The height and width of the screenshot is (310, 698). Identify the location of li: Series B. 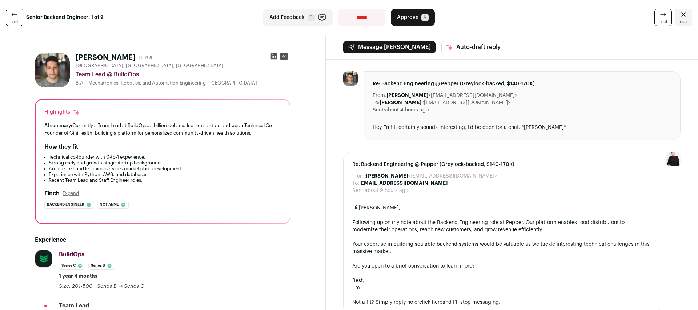
(101, 266).